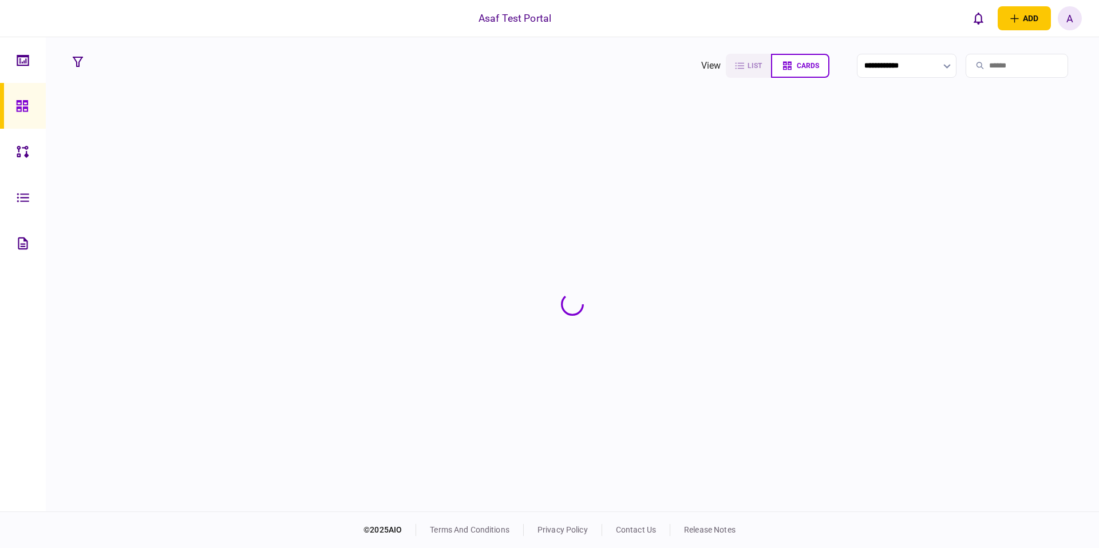 The height and width of the screenshot is (548, 1099). Describe the element at coordinates (469, 530) in the screenshot. I see `a: terms and conditions` at that location.